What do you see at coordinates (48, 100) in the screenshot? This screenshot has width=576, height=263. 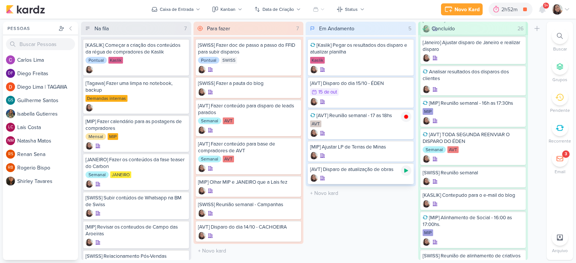 I see `div: G u i l h e r m e S a n t o s` at bounding box center [48, 100].